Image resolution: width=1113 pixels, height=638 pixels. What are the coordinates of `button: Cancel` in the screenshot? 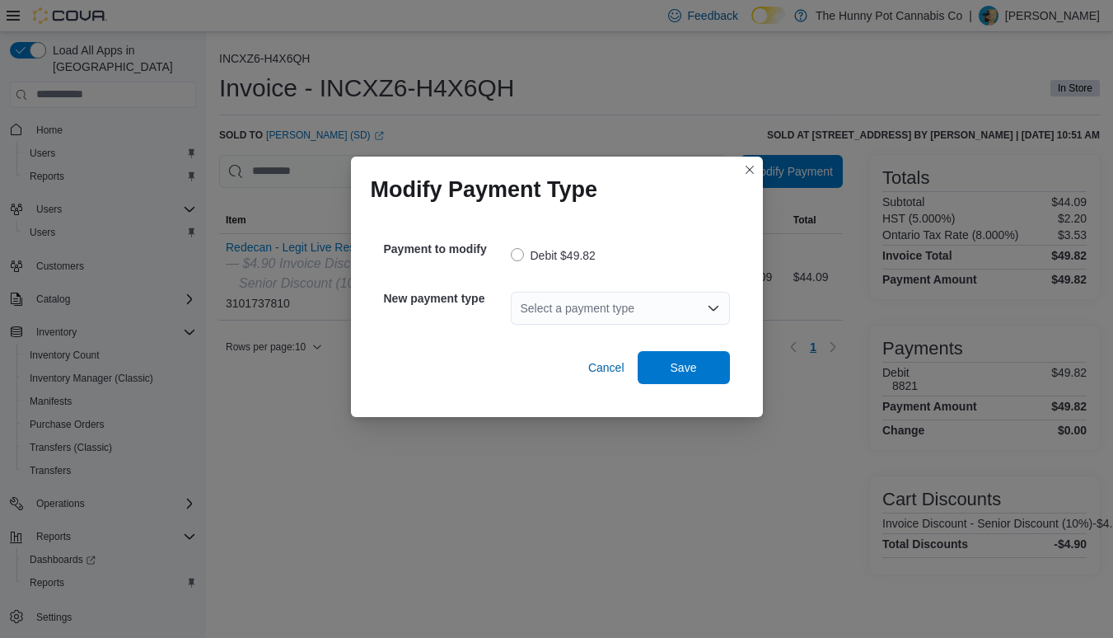 It's located at (607, 368).